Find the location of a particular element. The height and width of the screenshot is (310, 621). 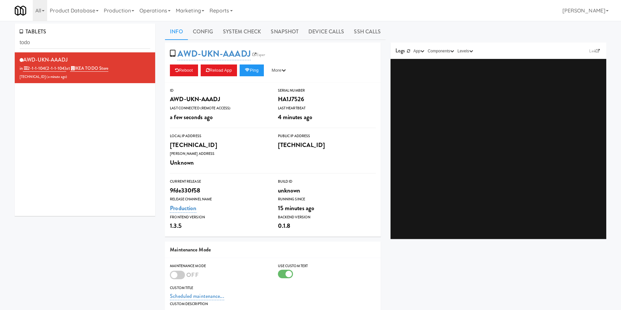

span: in is located at coordinates (43, 68).